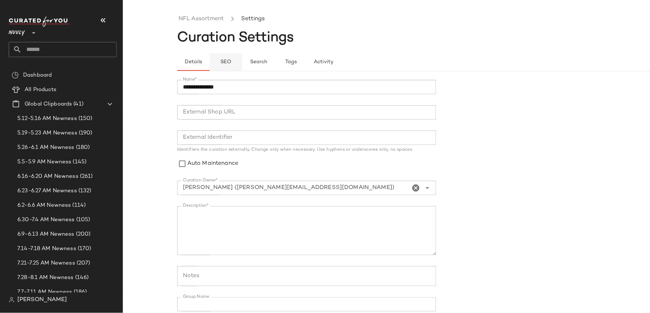  What do you see at coordinates (85, 133) in the screenshot?
I see `span: (190)` at bounding box center [85, 133].